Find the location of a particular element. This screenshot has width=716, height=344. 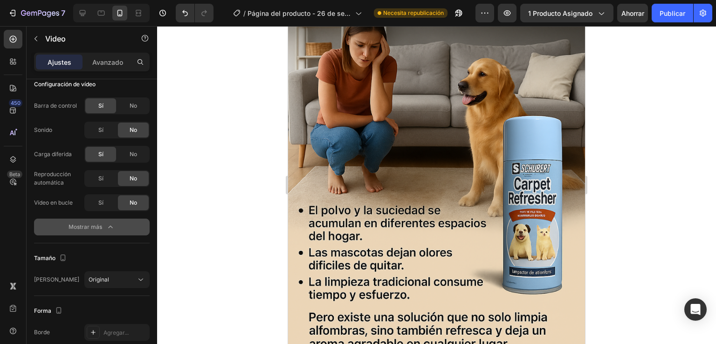

font: Agregar... is located at coordinates (116, 332).